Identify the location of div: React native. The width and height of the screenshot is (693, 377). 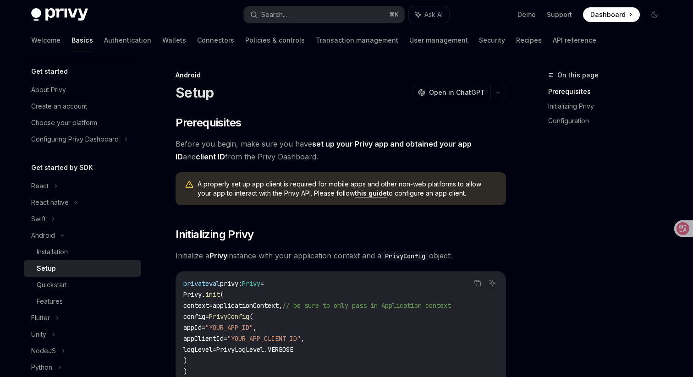
(50, 203).